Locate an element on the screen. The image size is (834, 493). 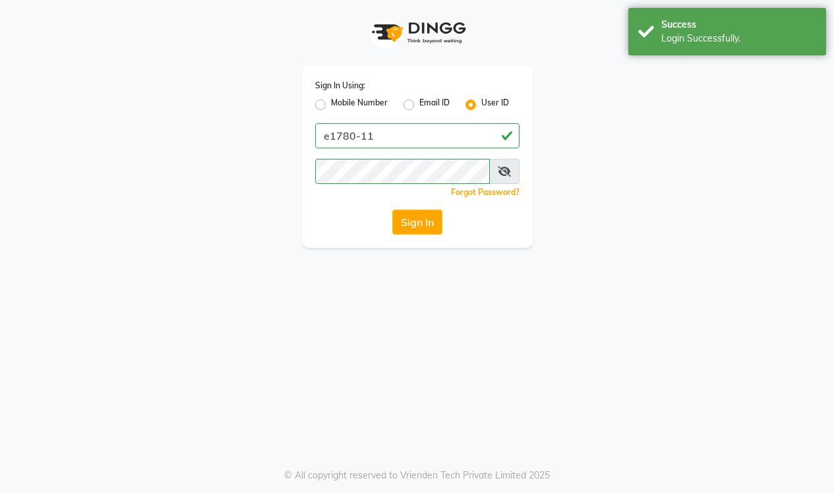
label: Email ID is located at coordinates (434, 105).